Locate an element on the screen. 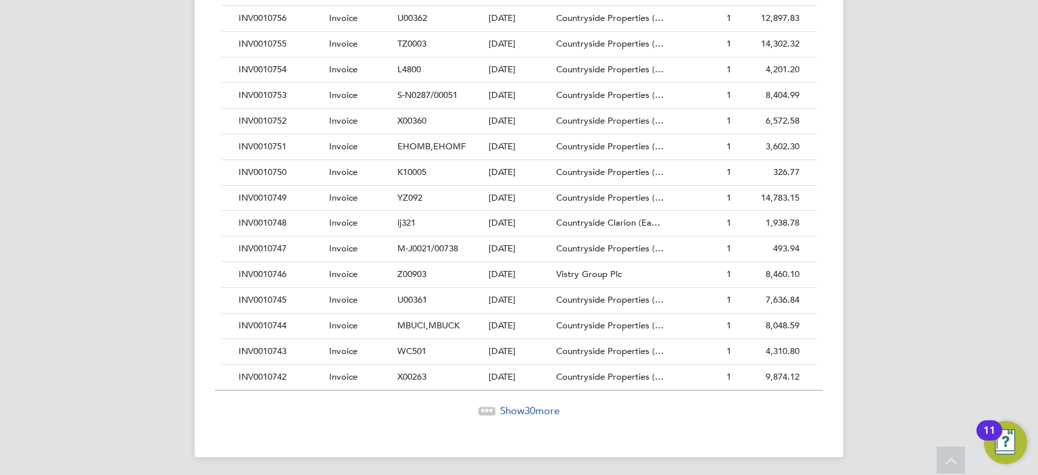 This screenshot has width=1038, height=475. span: EHOMB,EHOMF is located at coordinates (431, 146).